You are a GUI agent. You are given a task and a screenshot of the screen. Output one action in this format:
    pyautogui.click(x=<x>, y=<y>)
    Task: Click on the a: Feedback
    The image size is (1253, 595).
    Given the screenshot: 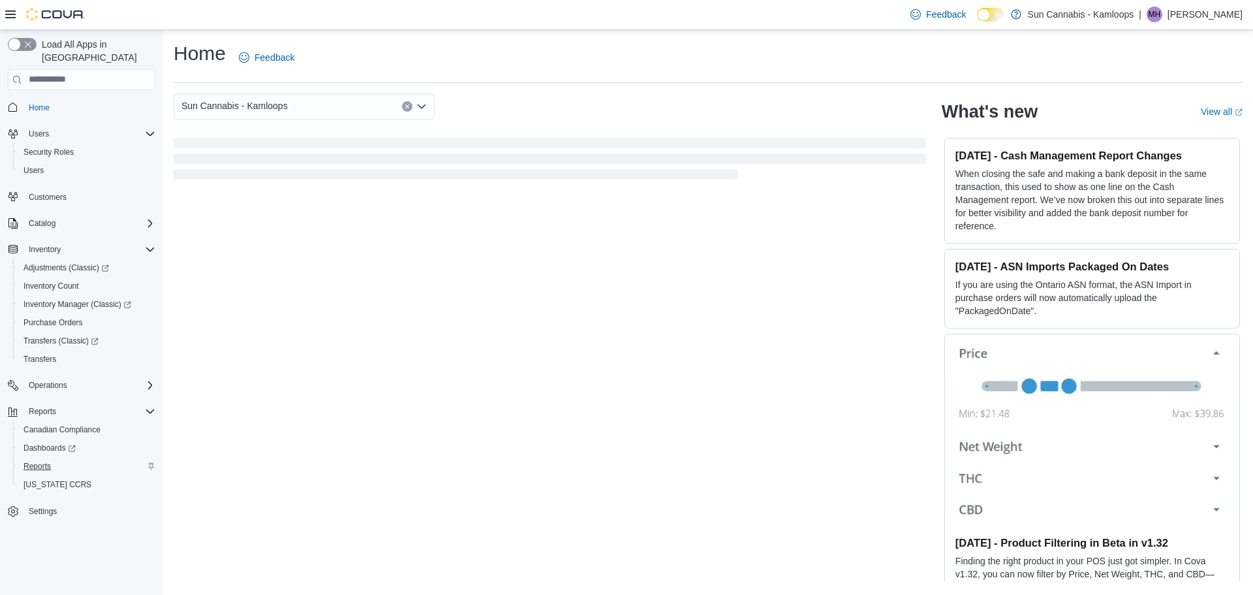 What is the action you would take?
    pyautogui.click(x=266, y=57)
    